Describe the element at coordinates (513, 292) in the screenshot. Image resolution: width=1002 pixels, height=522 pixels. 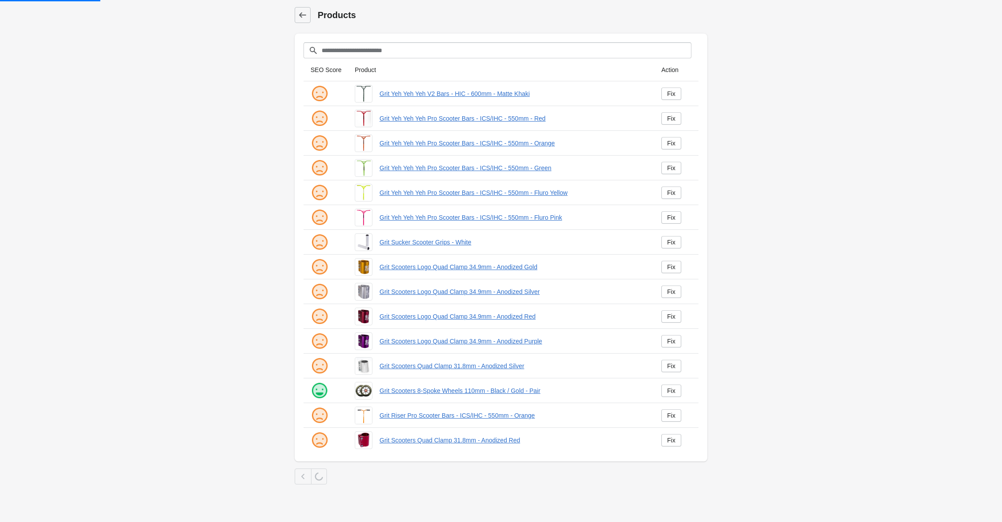
I see `a: Grit Scooters Logo Quad Clamp 34.9mm - Anodized Silver` at that location.